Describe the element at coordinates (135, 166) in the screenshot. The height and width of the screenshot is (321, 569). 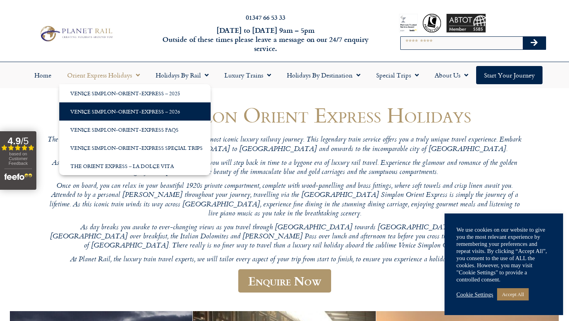
I see `a: The Orient Express – La Dolce Vita` at that location.